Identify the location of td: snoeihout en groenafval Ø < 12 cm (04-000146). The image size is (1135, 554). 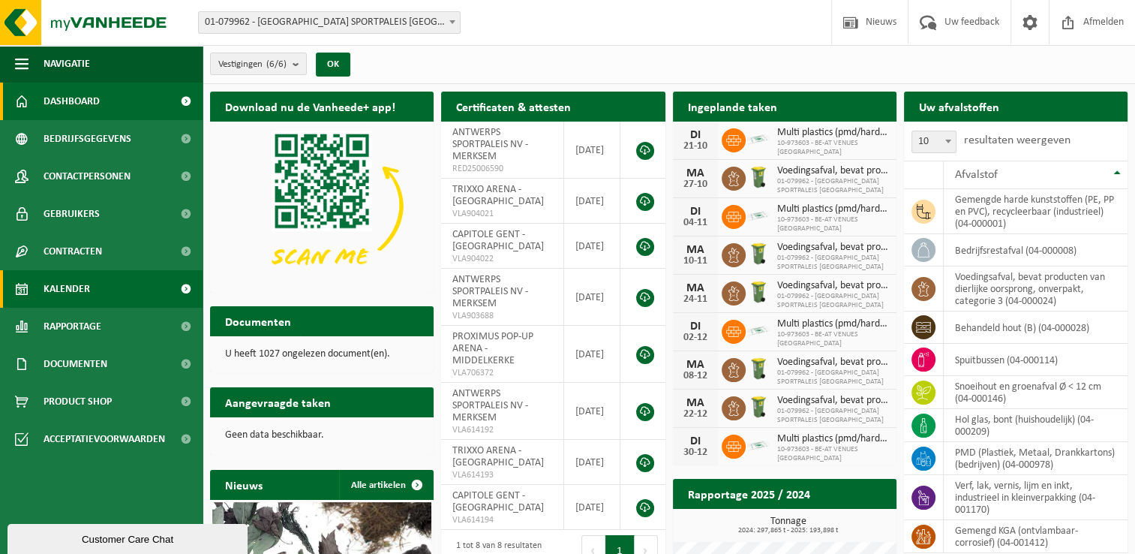
(1036, 392).